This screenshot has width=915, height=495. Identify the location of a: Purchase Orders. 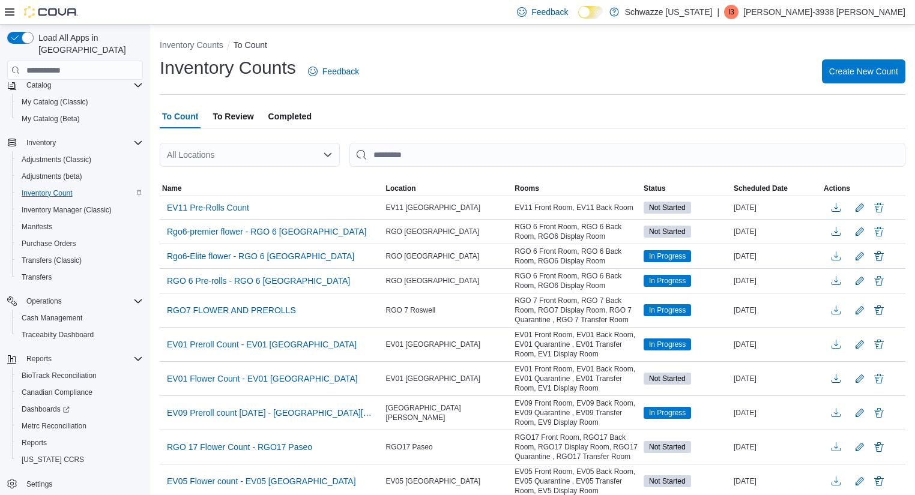
(49, 244).